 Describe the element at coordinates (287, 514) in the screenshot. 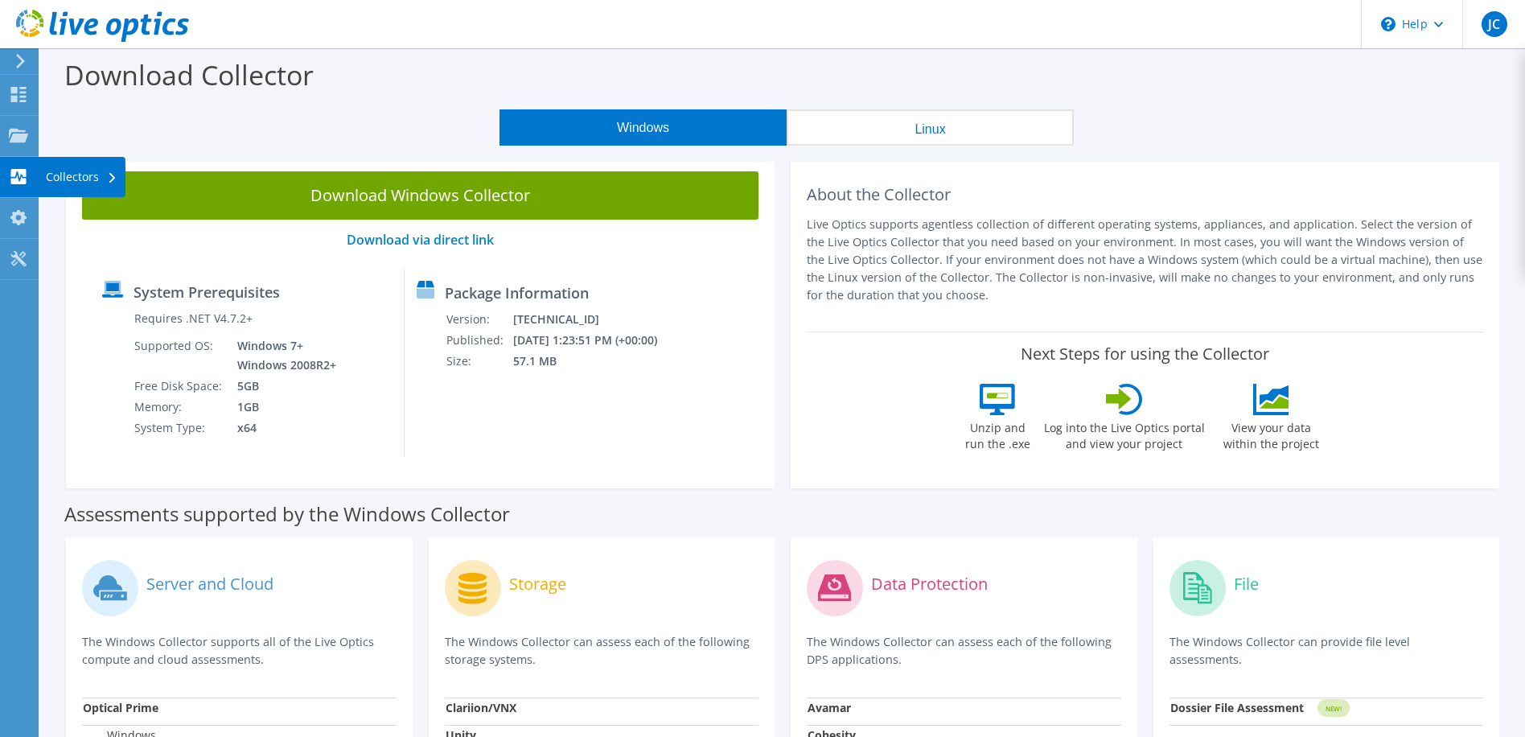

I see `label: Assessments supported by the Windows Collector` at that location.